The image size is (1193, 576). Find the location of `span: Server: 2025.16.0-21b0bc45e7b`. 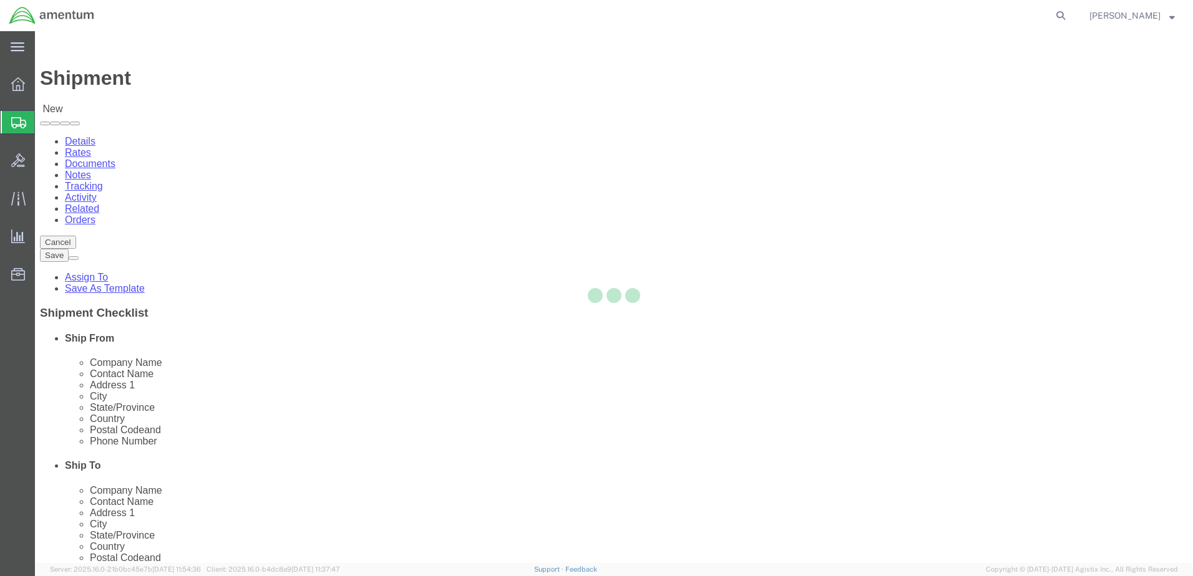

span: Server: 2025.16.0-21b0bc45e7b is located at coordinates (125, 570).